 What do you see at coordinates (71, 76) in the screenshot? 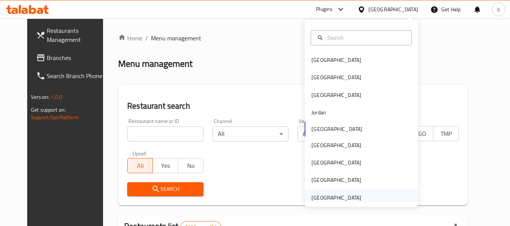
I see `a: Search Branch Phone` at bounding box center [71, 76].